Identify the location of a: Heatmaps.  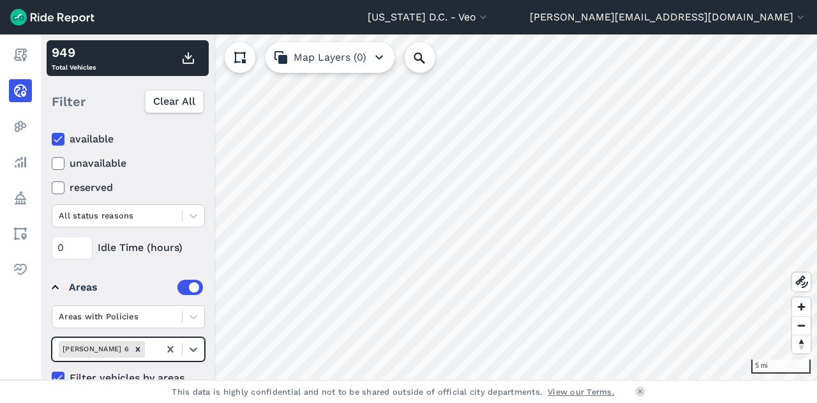
(20, 126).